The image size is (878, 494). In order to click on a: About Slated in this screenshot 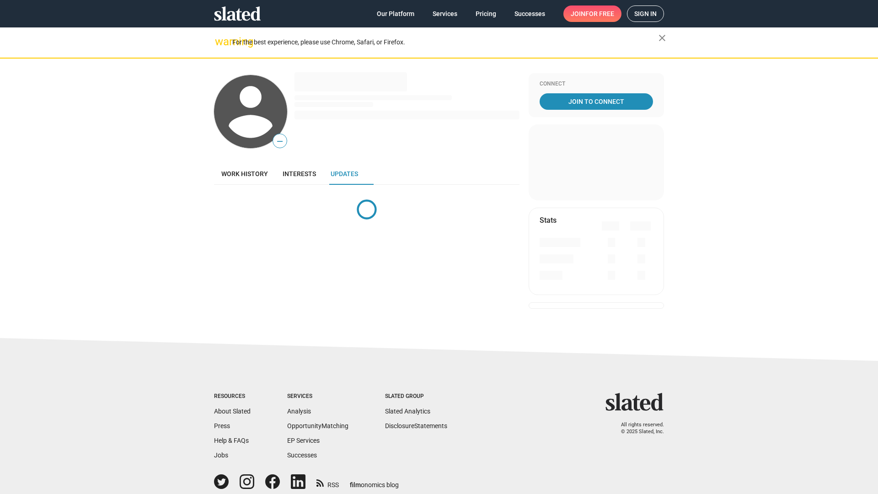, I will do `click(232, 411)`.